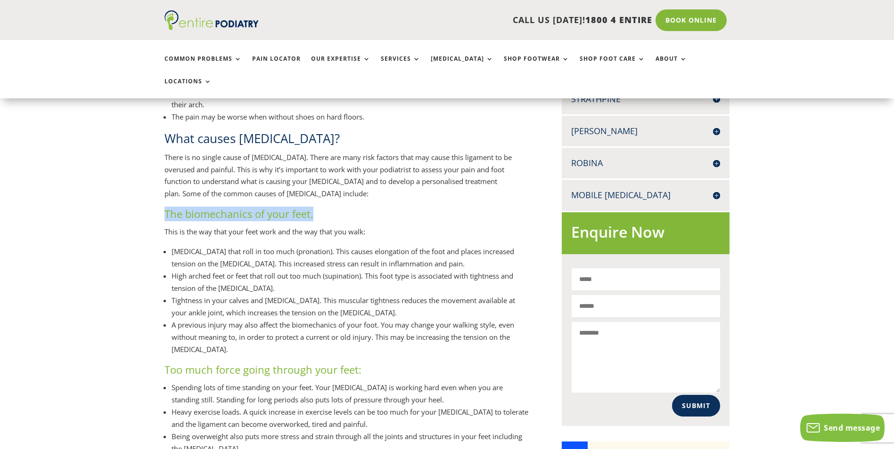 The width and height of the screenshot is (894, 449). What do you see at coordinates (351, 117) in the screenshot?
I see `li: The pain may be worse when without shoes on hard floors.` at bounding box center [351, 117].